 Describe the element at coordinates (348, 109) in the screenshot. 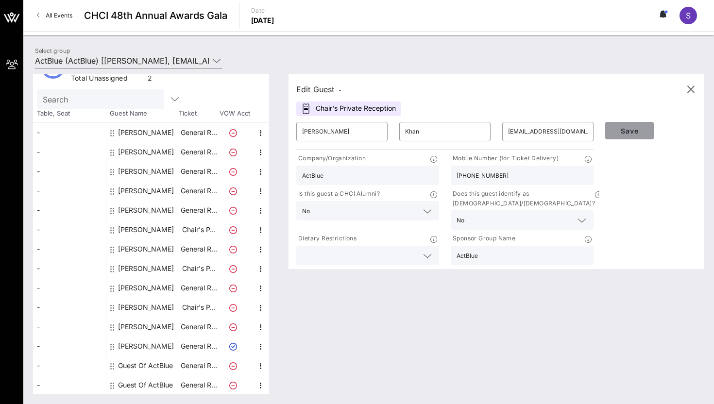

I see `div: Chair's Private Reception` at that location.